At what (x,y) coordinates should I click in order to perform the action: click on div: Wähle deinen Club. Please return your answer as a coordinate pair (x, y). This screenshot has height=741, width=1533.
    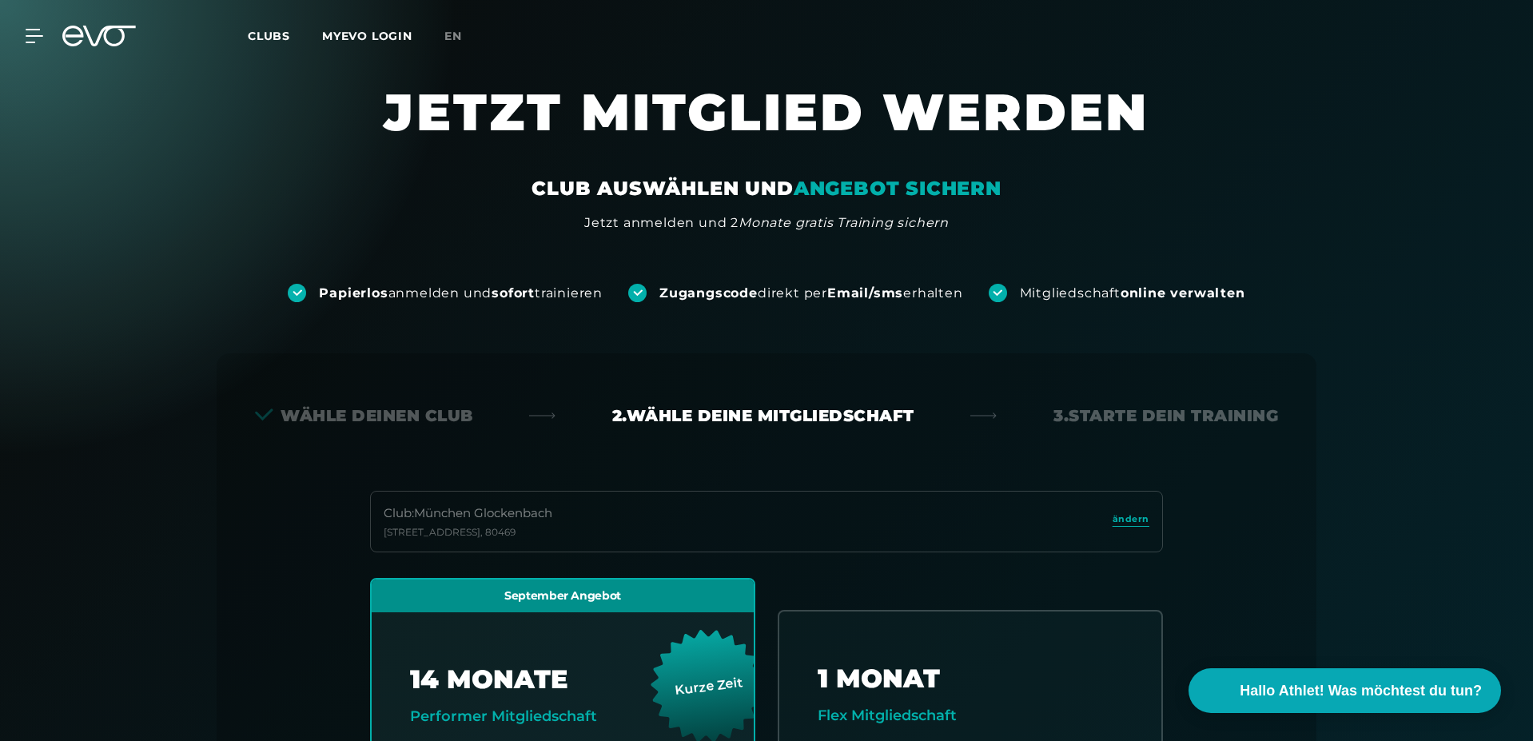
    Looking at the image, I should click on (364, 416).